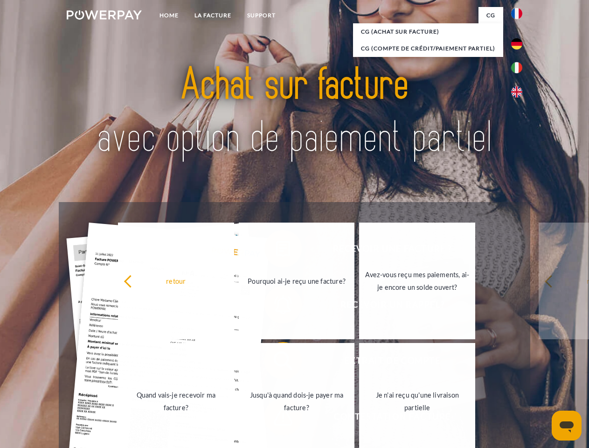 Image resolution: width=589 pixels, height=448 pixels. I want to click on img: it, so click(517, 68).